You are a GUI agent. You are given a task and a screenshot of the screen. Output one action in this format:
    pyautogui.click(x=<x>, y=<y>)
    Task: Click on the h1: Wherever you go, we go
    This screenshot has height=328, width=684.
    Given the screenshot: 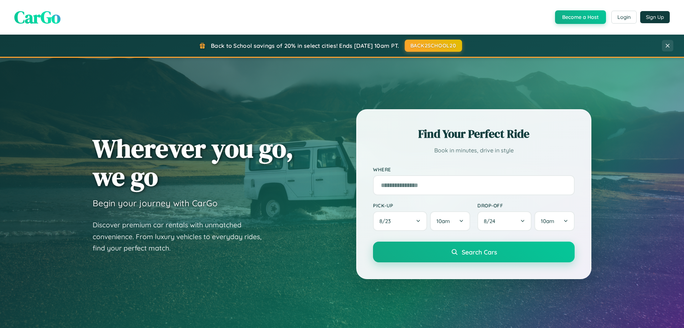 What is the action you would take?
    pyautogui.click(x=193, y=162)
    